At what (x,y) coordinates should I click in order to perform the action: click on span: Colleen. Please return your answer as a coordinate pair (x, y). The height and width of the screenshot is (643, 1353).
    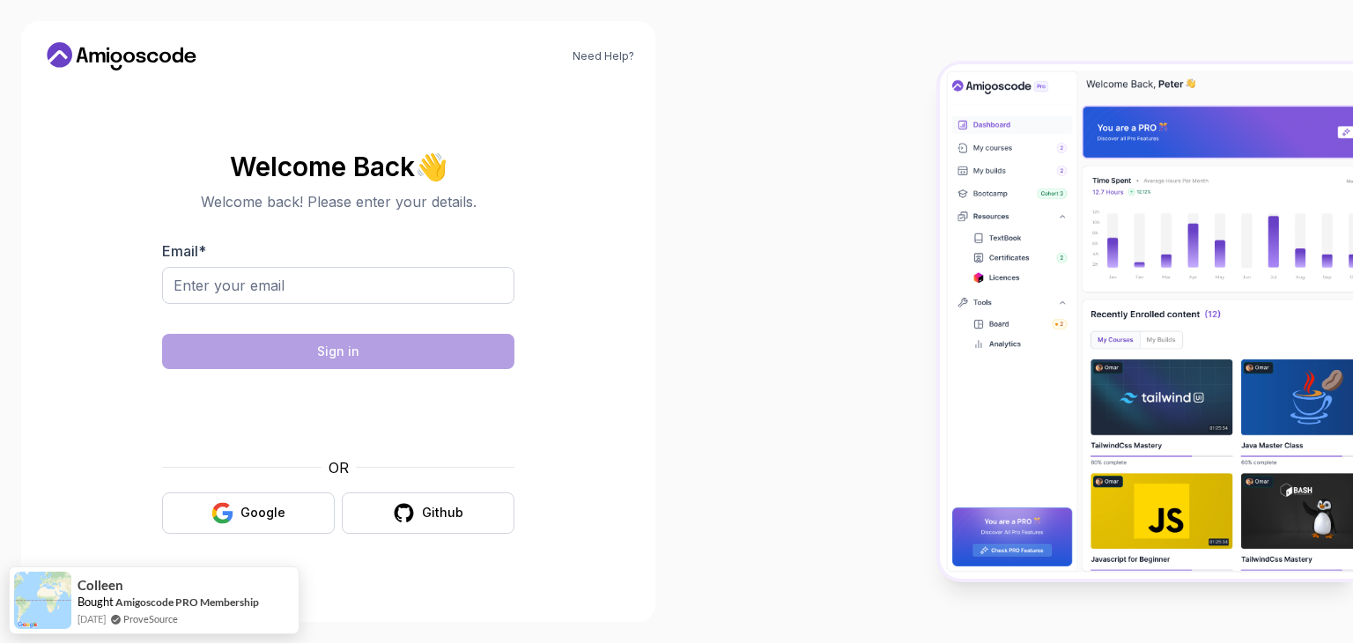
    Looking at the image, I should click on (100, 585).